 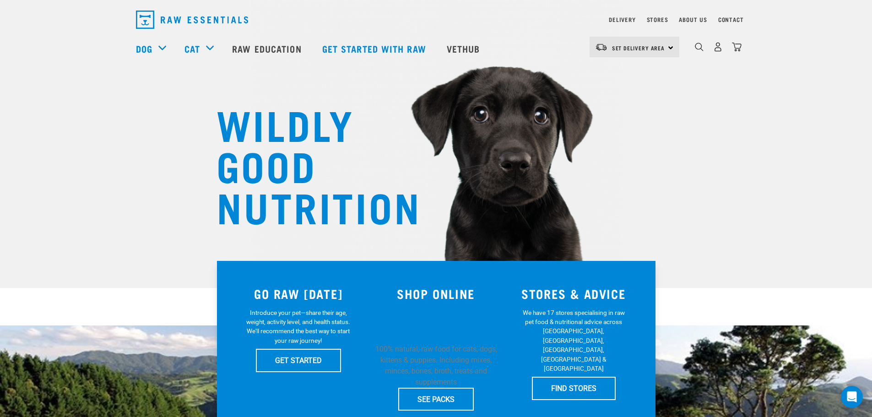 I want to click on img: home-icon-1@2x.png, so click(x=699, y=47).